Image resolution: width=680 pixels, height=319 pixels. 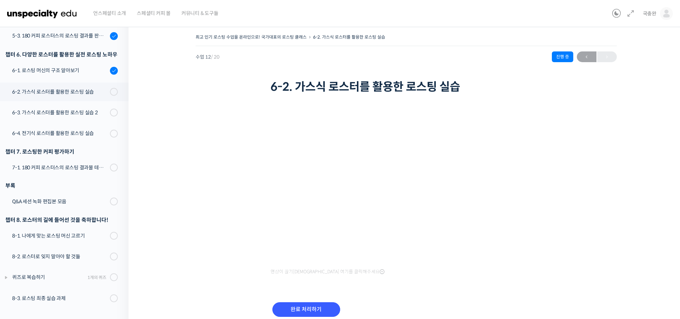 What do you see at coordinates (306, 309) in the screenshot?
I see `input: 완료 처리하기` at bounding box center [306, 309].